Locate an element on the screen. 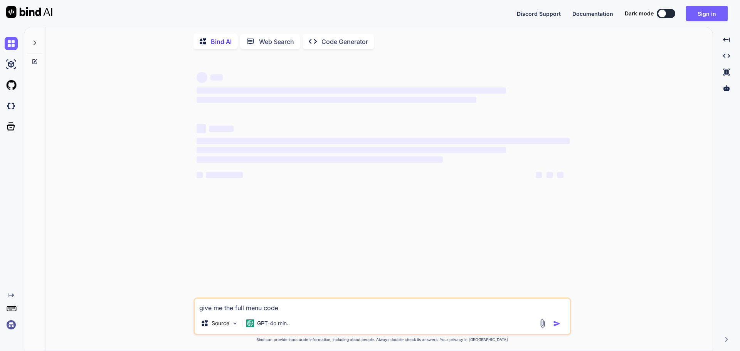  span: Dark mode is located at coordinates (639, 13).